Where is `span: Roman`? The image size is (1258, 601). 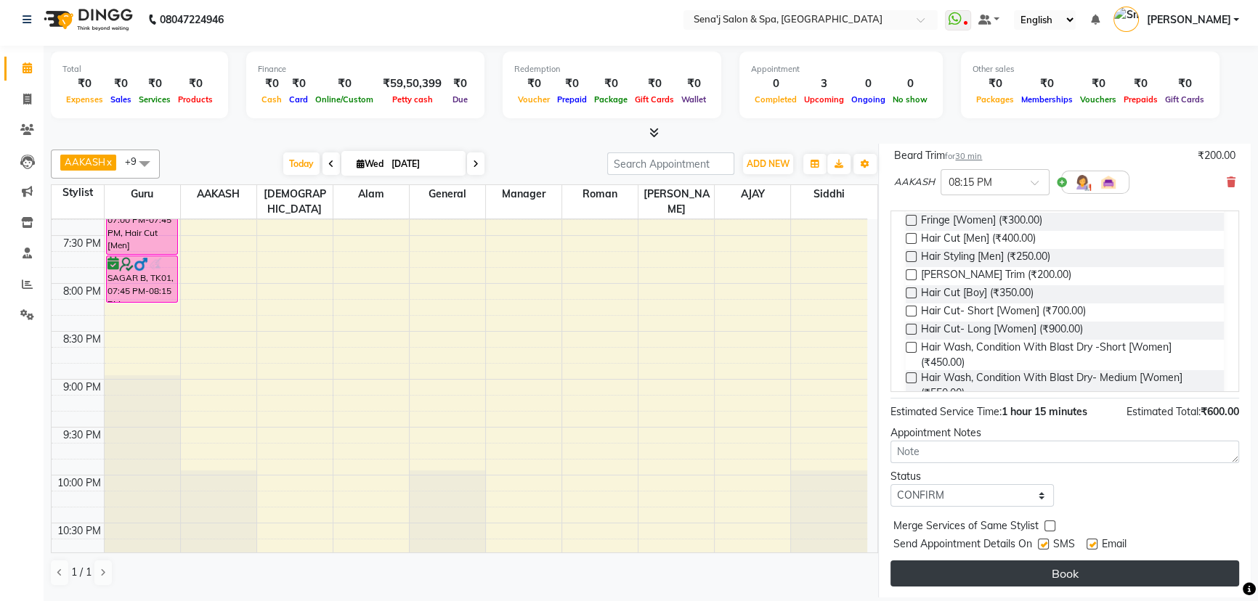 span: Roman is located at coordinates (600, 194).